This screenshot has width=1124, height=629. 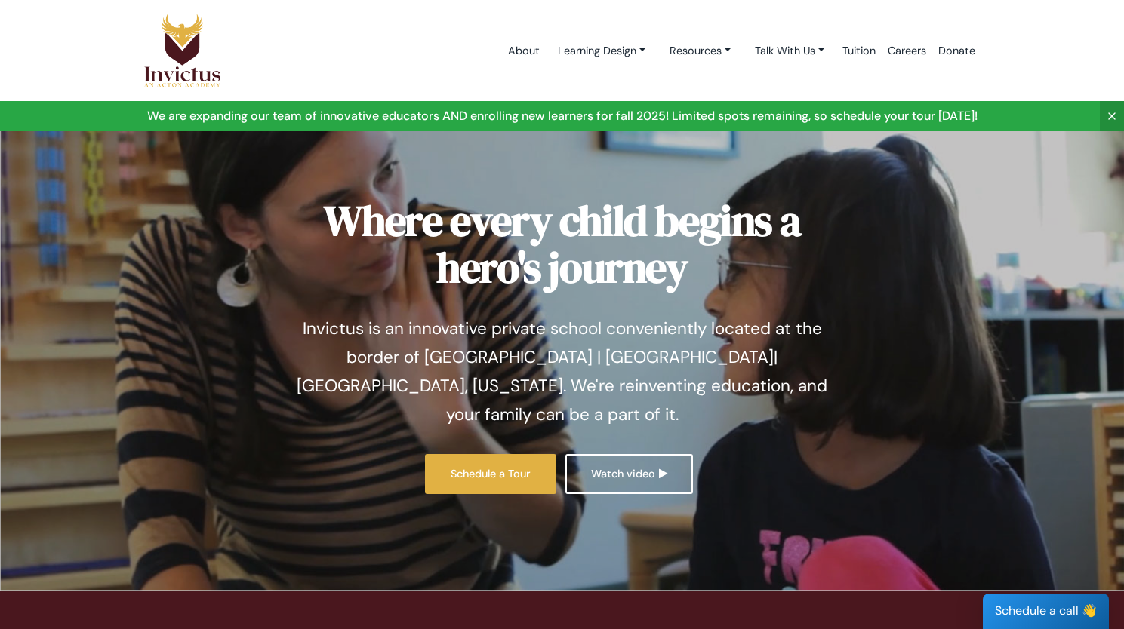 What do you see at coordinates (1045, 611) in the screenshot?
I see `div: Schedule a call 👋` at bounding box center [1045, 611].